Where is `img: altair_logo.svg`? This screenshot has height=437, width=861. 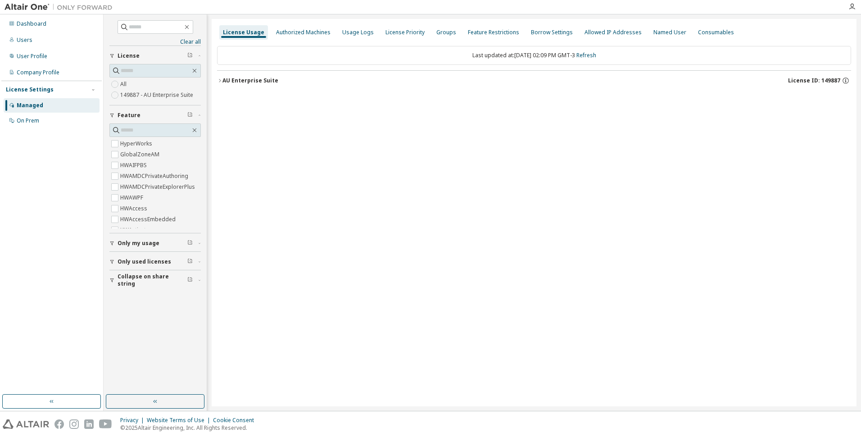
img: altair_logo.svg is located at coordinates (26, 424).